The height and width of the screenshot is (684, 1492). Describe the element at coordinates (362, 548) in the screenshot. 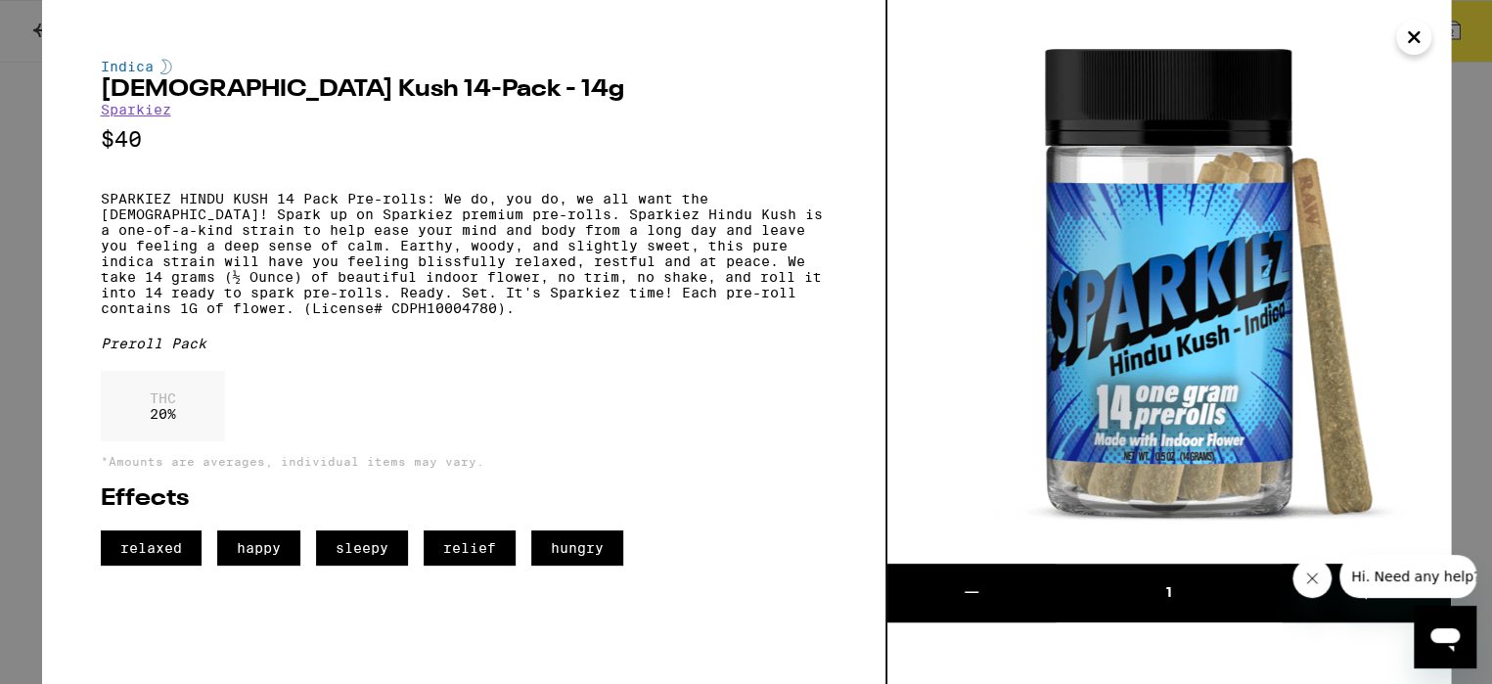

I see `span: sleepy` at that location.